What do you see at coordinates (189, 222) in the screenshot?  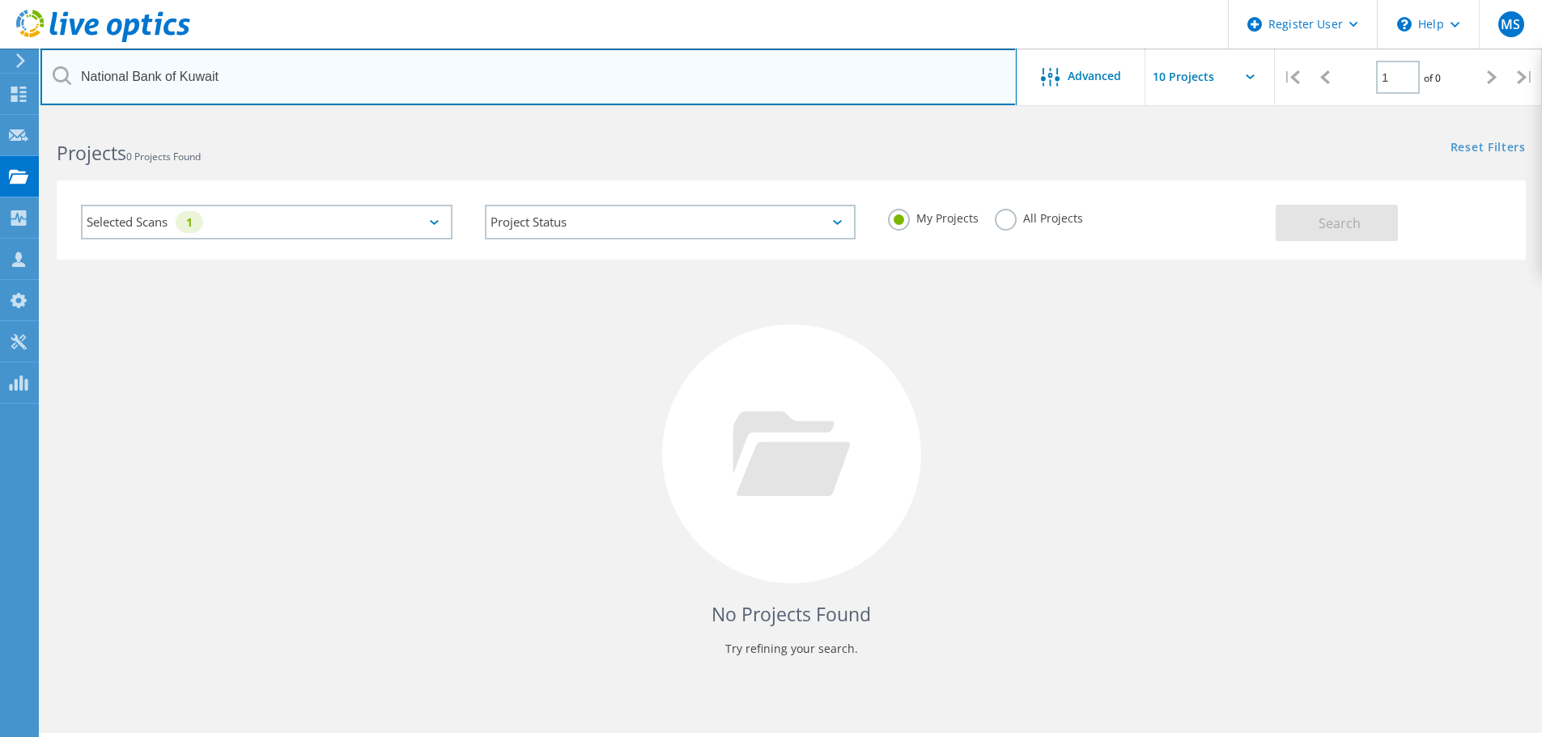 I see `div: 1` at bounding box center [189, 222].